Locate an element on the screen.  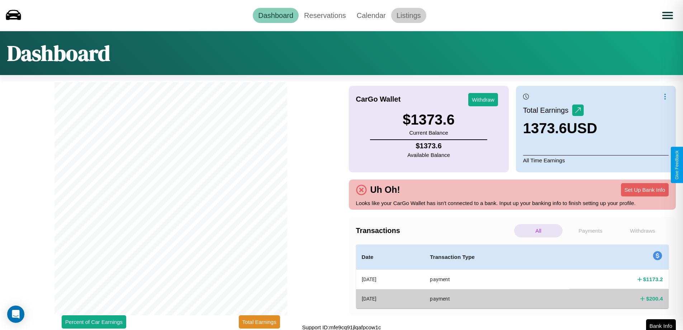
button: Withdraw is located at coordinates (483, 99).